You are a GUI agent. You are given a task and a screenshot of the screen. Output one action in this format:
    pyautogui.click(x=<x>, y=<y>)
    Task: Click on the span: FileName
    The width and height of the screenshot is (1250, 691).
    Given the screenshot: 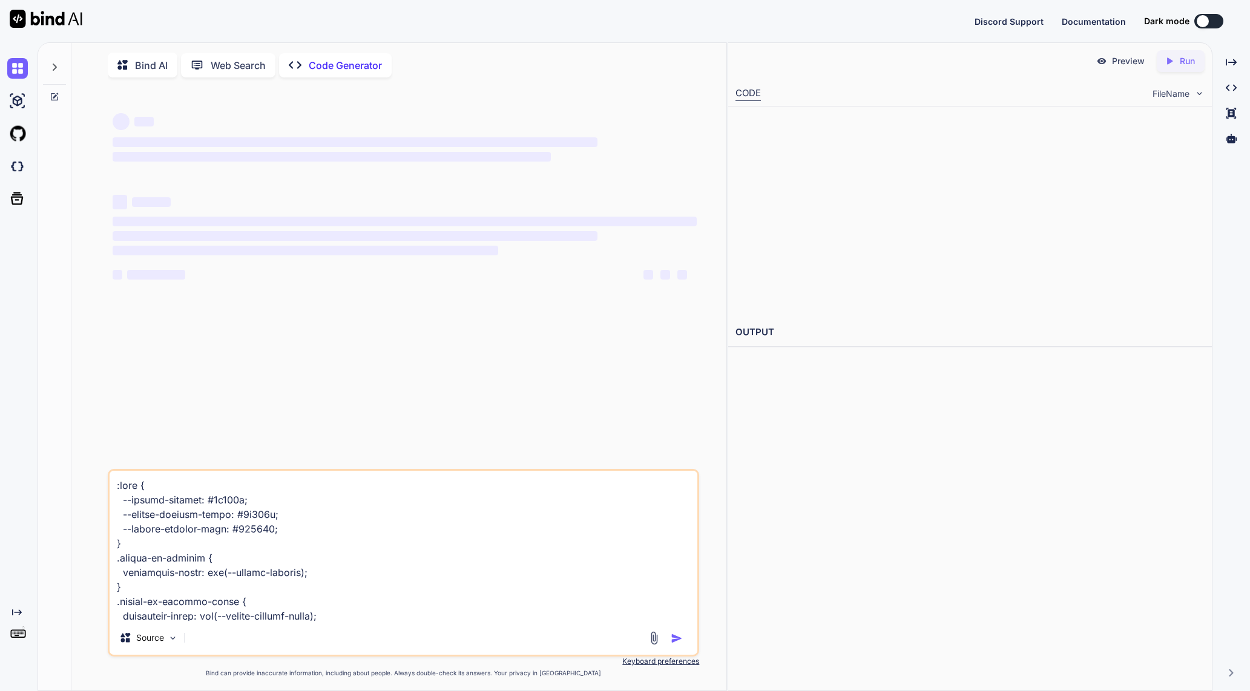 What is the action you would take?
    pyautogui.click(x=1170, y=94)
    